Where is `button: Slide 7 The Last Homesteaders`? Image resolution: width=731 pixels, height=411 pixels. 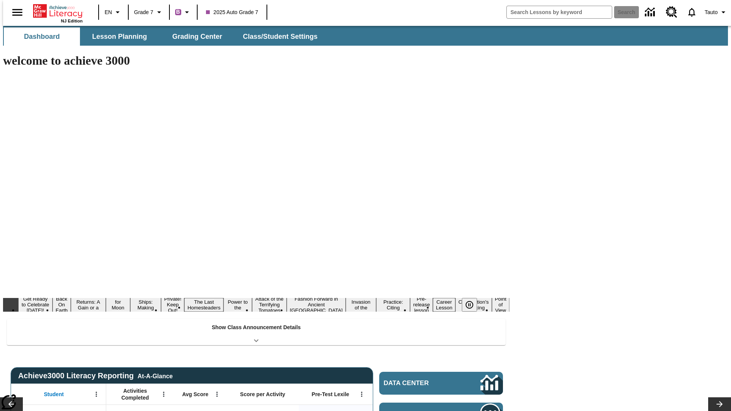 button: Slide 7 The Last Homesteaders is located at coordinates (204, 305).